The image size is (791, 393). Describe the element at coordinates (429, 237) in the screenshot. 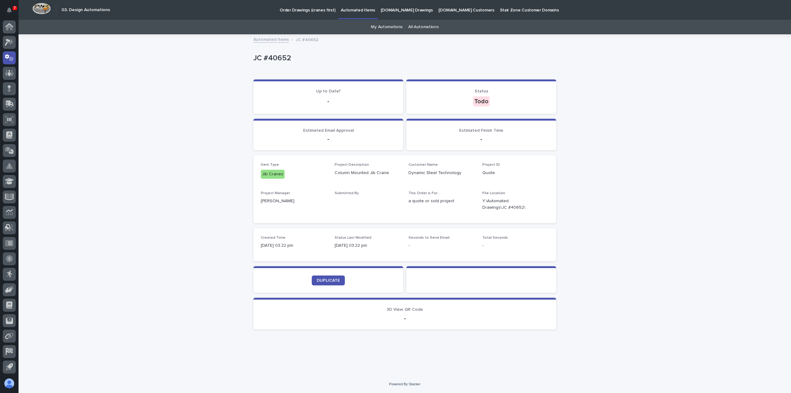

I see `span: Seconds to Send Email` at that location.